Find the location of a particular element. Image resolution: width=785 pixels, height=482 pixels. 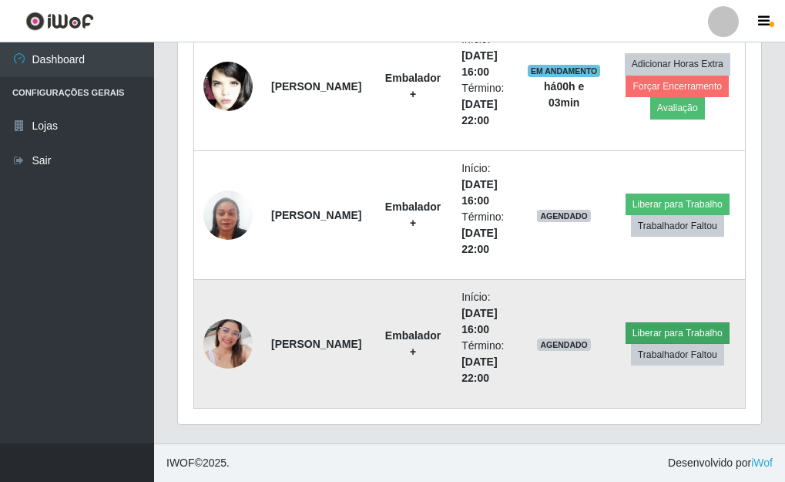

button: Adicionar Horas Extra is located at coordinates (677, 64).